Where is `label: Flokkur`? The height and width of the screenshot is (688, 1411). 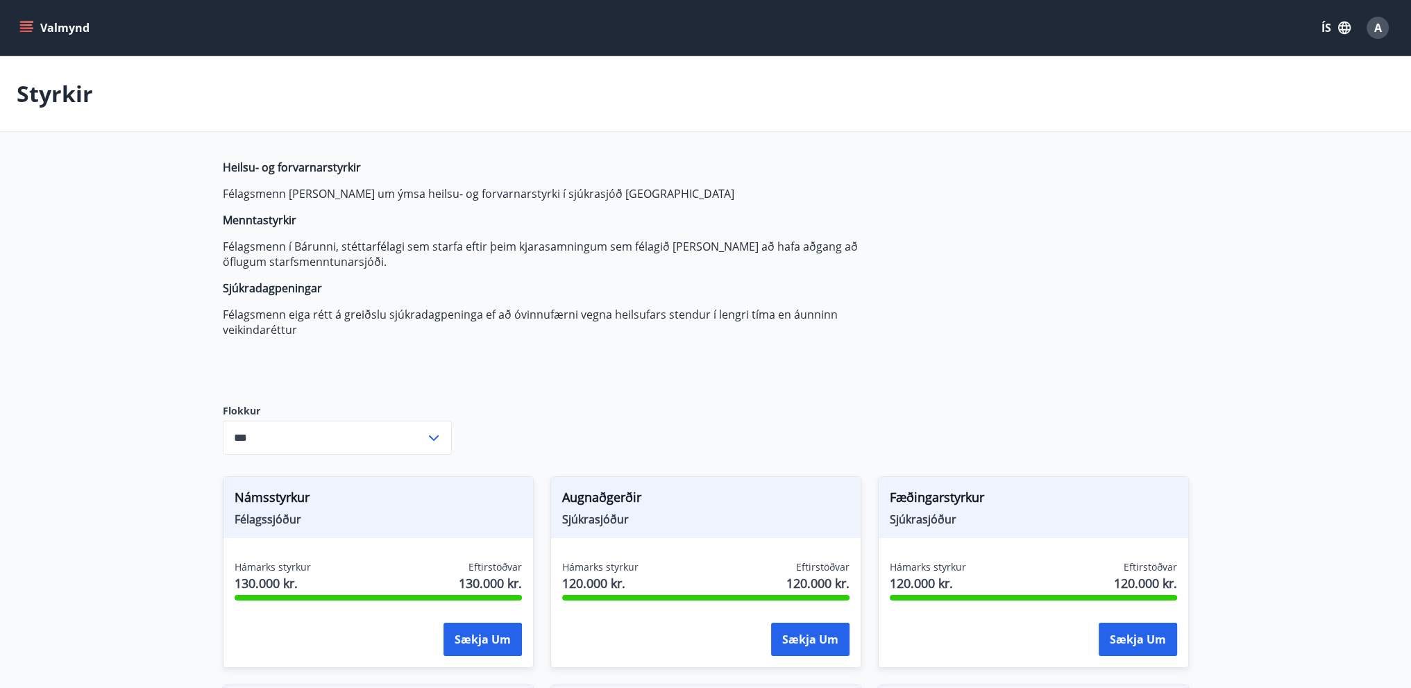
label: Flokkur is located at coordinates (337, 411).